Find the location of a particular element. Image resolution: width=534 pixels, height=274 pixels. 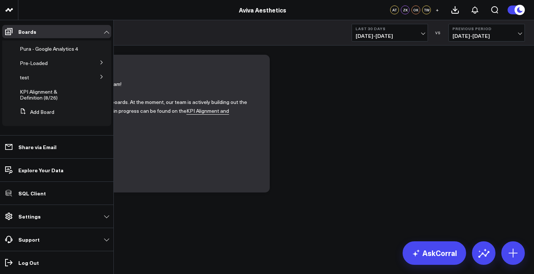

a: Log Out is located at coordinates (57, 263).